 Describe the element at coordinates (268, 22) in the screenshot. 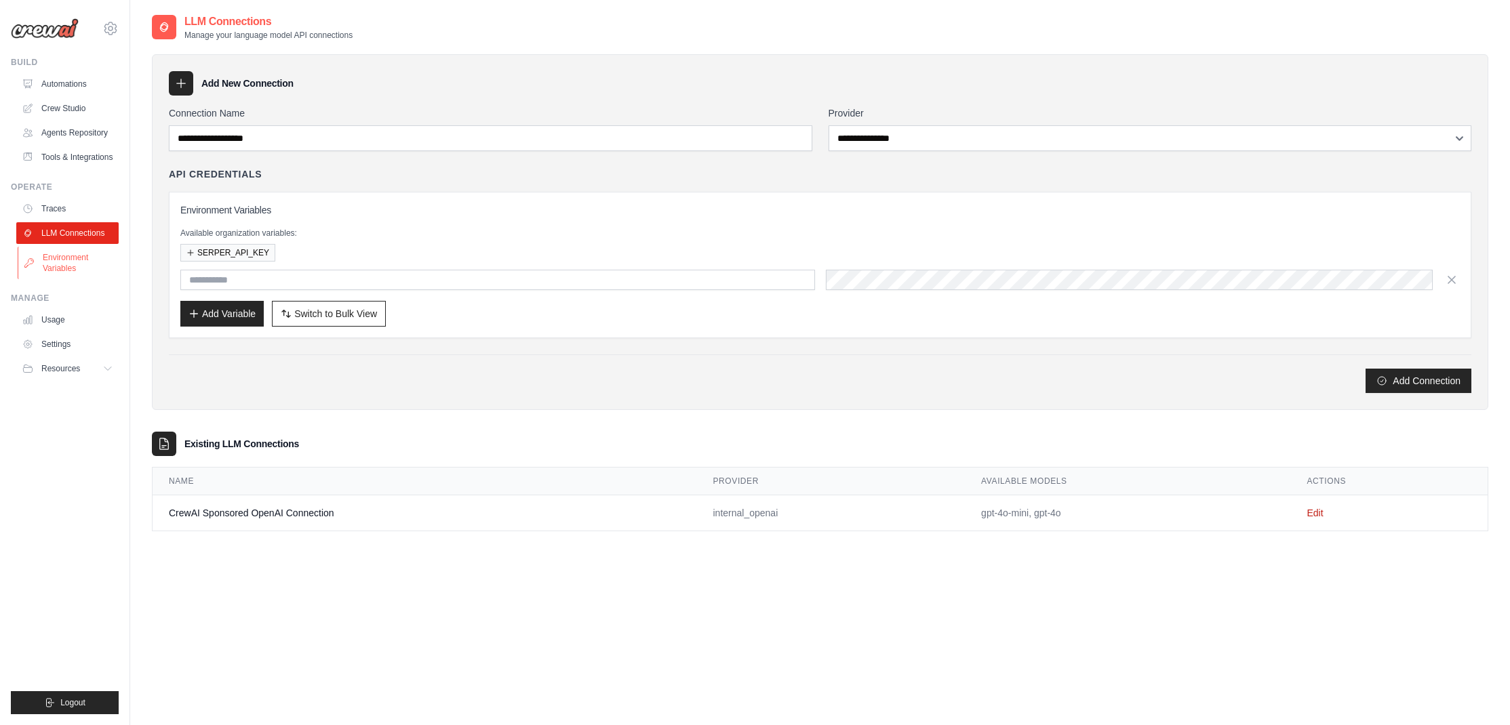

I see `h2: LLM Connections` at that location.